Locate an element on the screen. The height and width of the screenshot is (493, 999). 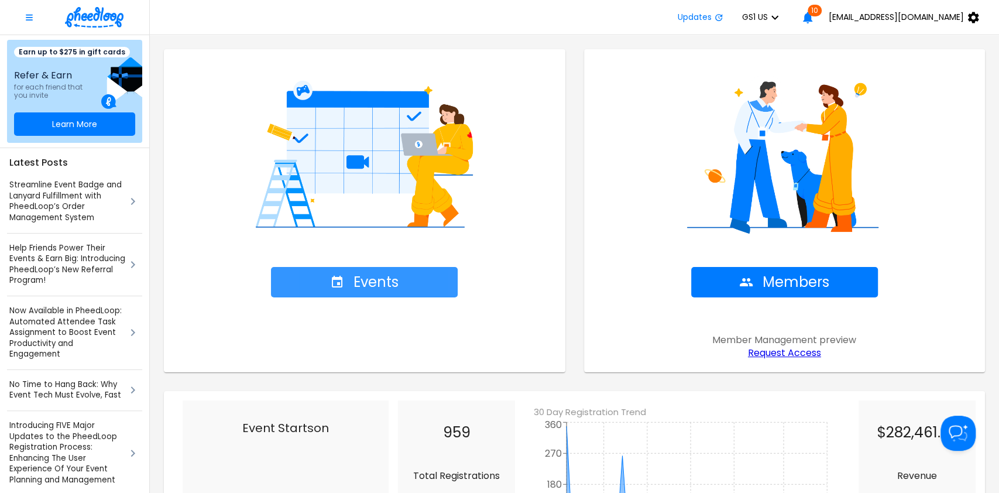
h4: Latest Posts is located at coordinates (74, 163).